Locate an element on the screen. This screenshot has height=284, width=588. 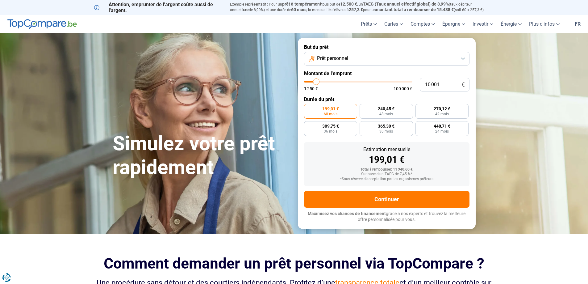
span: 1 250 € is located at coordinates (311, 89).